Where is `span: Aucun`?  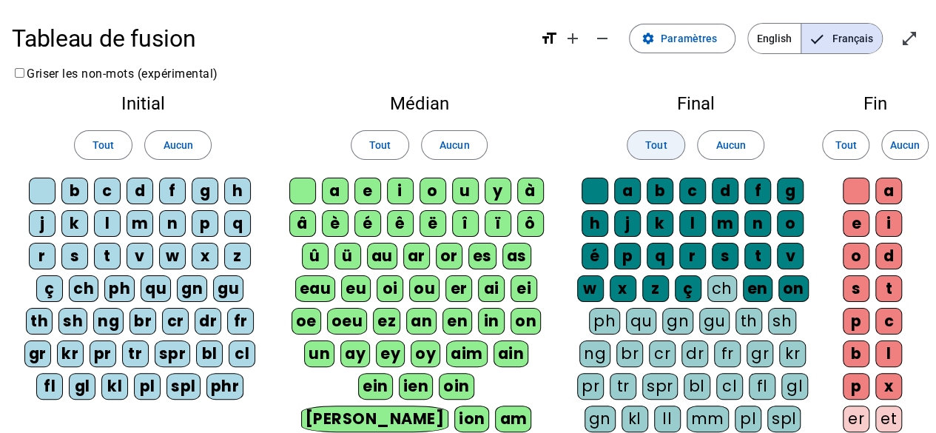 span: Aucun is located at coordinates (454, 145).